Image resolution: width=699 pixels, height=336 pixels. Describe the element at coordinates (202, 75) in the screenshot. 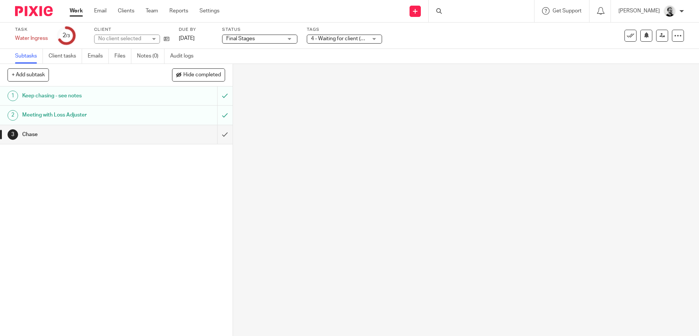

I see `span: Hide completed` at that location.